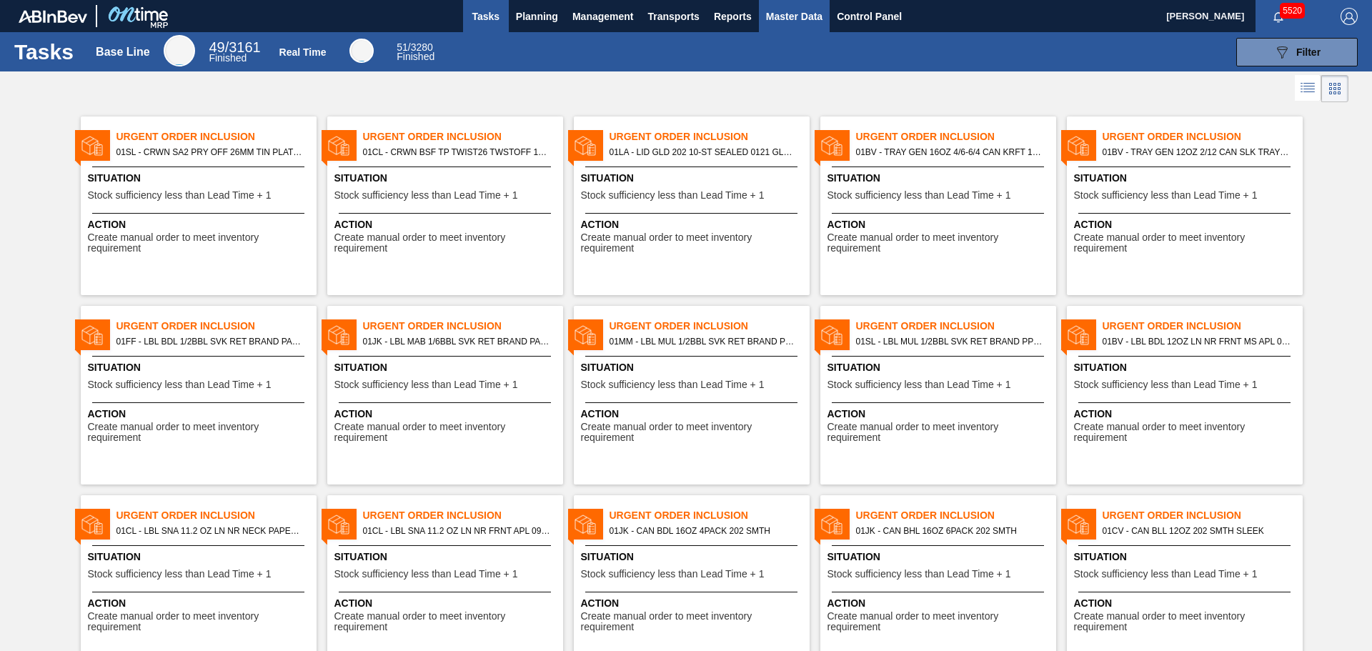 This screenshot has height=651, width=1372. What do you see at coordinates (211, 152) in the screenshot?
I see `span: 01SL - CRWN SA2 PRY OFF 26MM TIN PLATE VS. TIN FREE` at bounding box center [211, 152].